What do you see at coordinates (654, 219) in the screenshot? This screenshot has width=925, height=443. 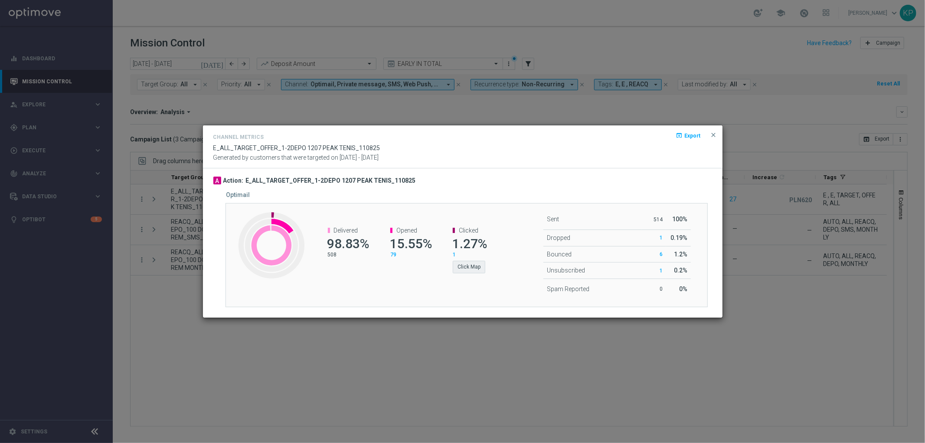 I see `p: 514` at bounding box center [654, 219].